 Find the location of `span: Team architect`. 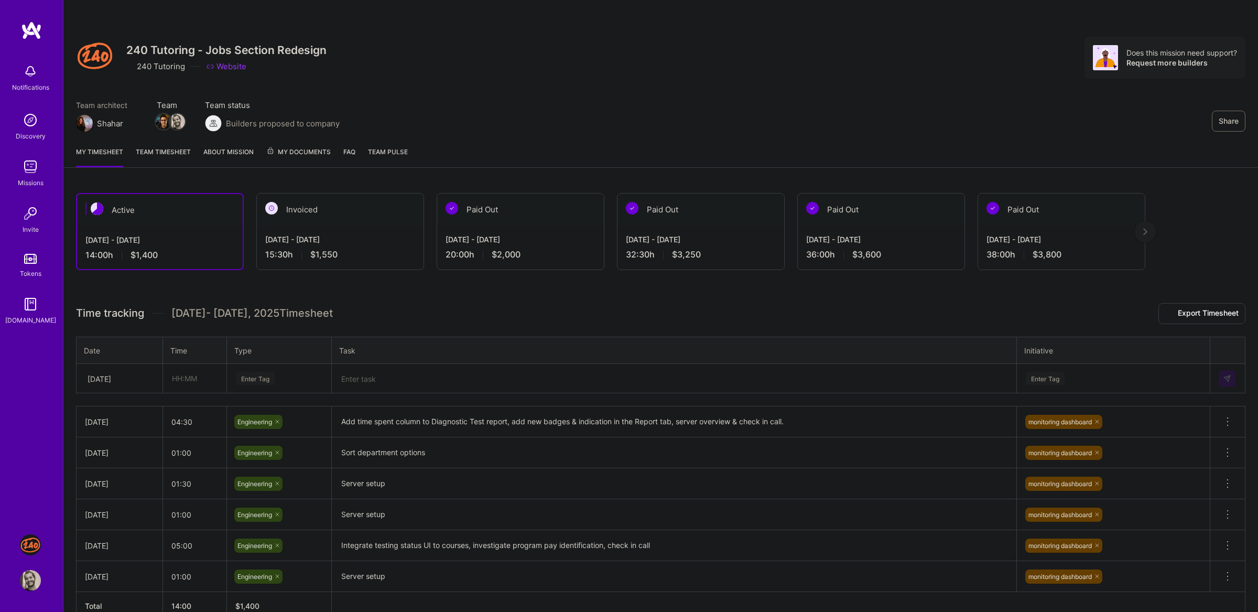

span: Team architect is located at coordinates (106, 105).